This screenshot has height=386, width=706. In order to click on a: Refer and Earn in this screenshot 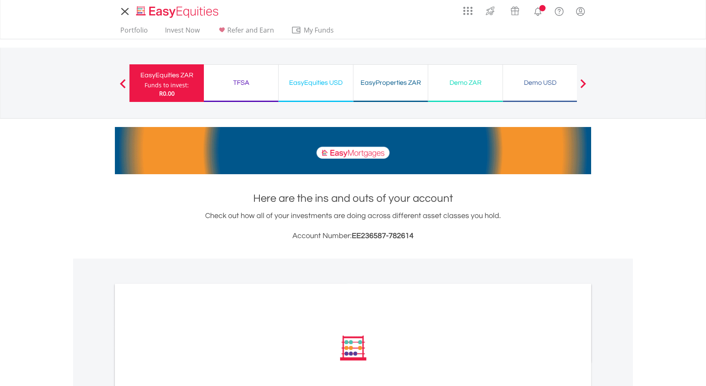, I will do `click(245, 32)`.